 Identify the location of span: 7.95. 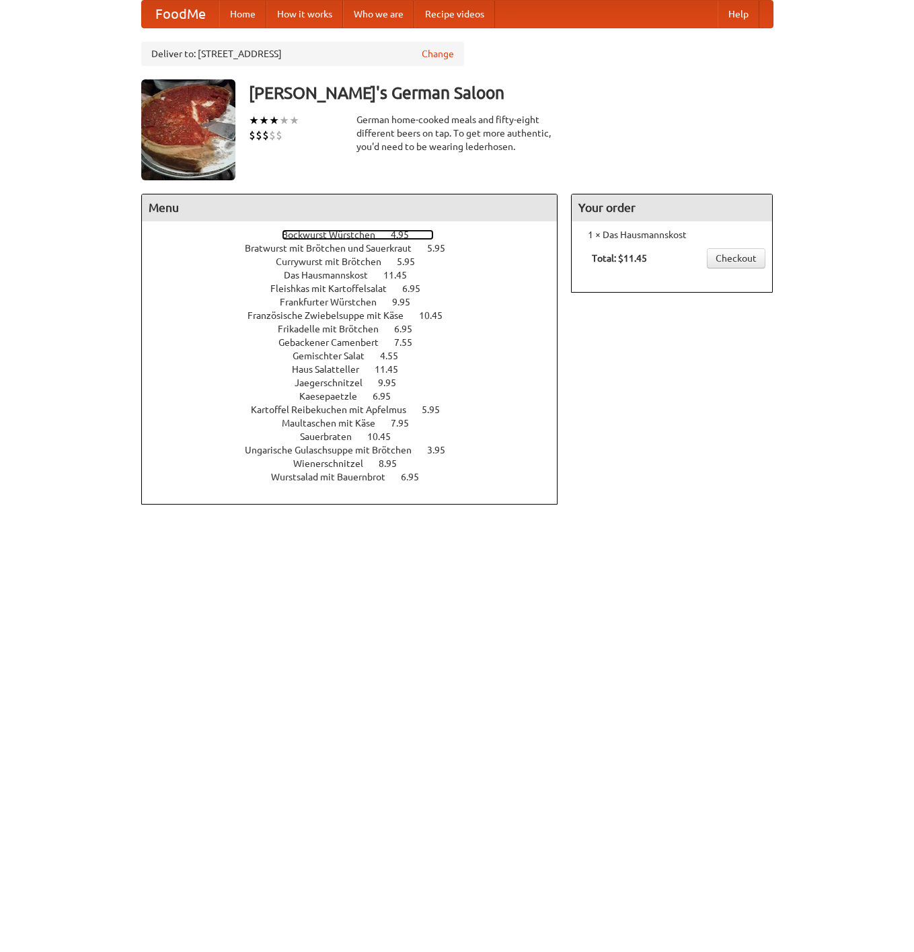
(406, 423).